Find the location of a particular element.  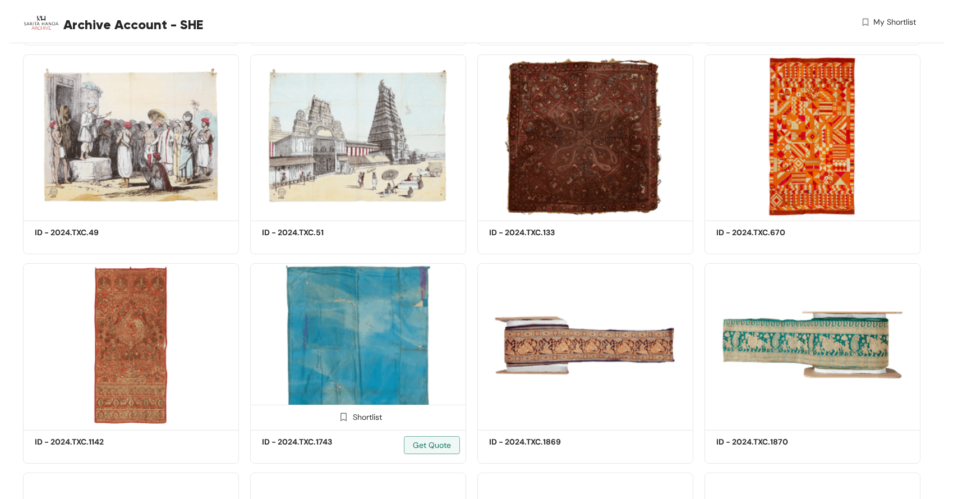

img: d8d024b5-f1fd-4928-9c24-5e6f7916d32e is located at coordinates (585, 136).